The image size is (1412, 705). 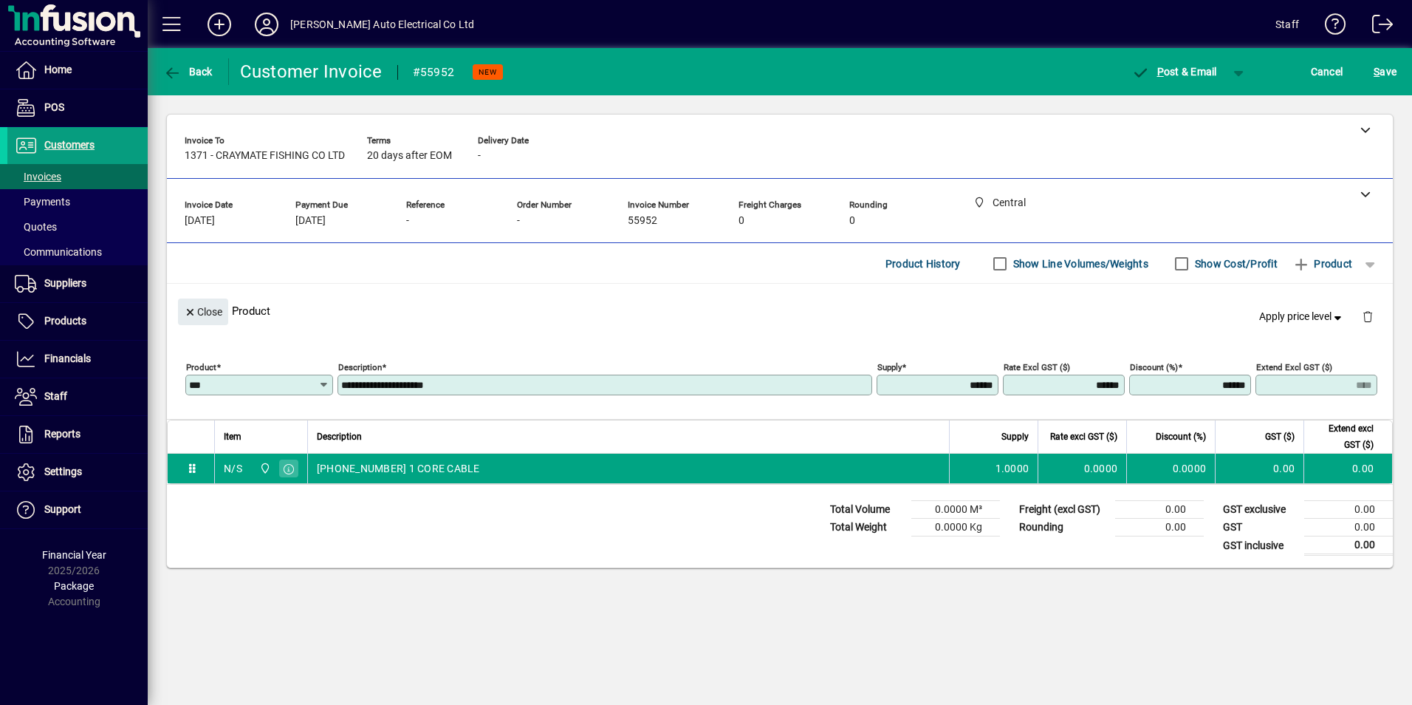 I want to click on span: ave, so click(x=1385, y=72).